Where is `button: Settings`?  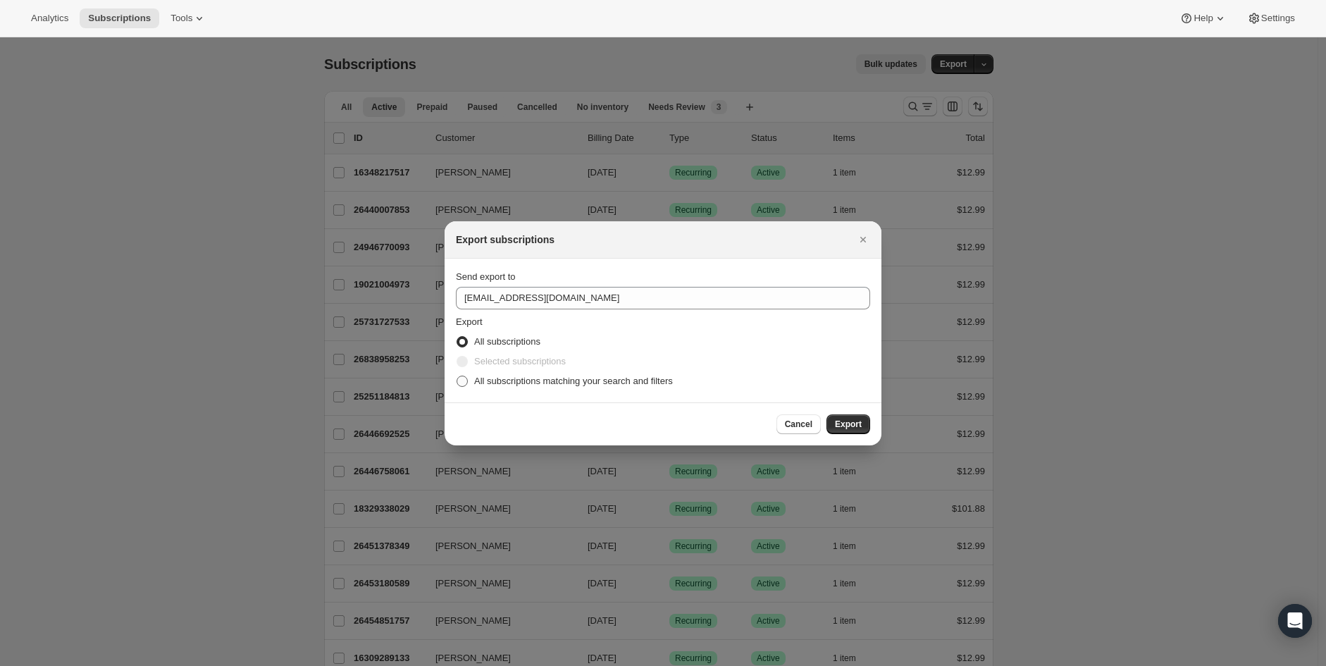
button: Settings is located at coordinates (1271, 18).